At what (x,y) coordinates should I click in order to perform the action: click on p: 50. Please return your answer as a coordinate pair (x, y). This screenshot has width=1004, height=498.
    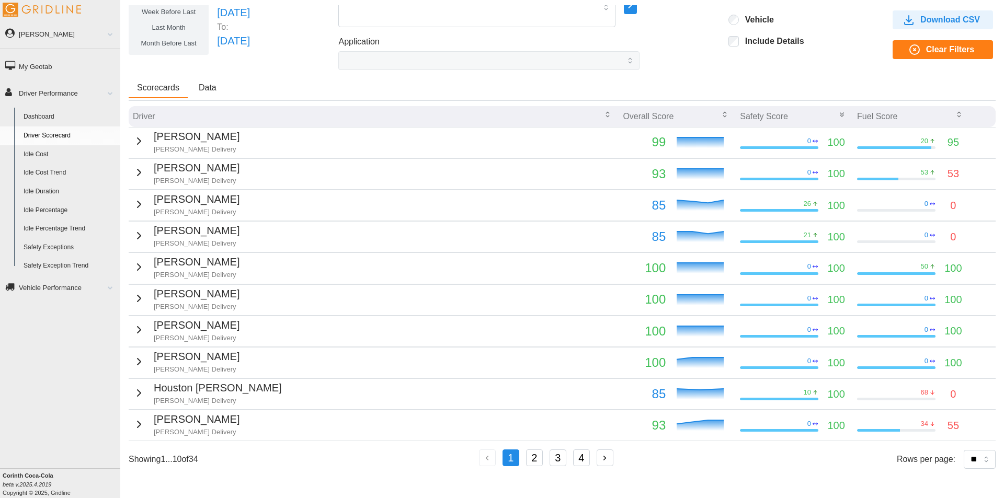
    Looking at the image, I should click on (924, 267).